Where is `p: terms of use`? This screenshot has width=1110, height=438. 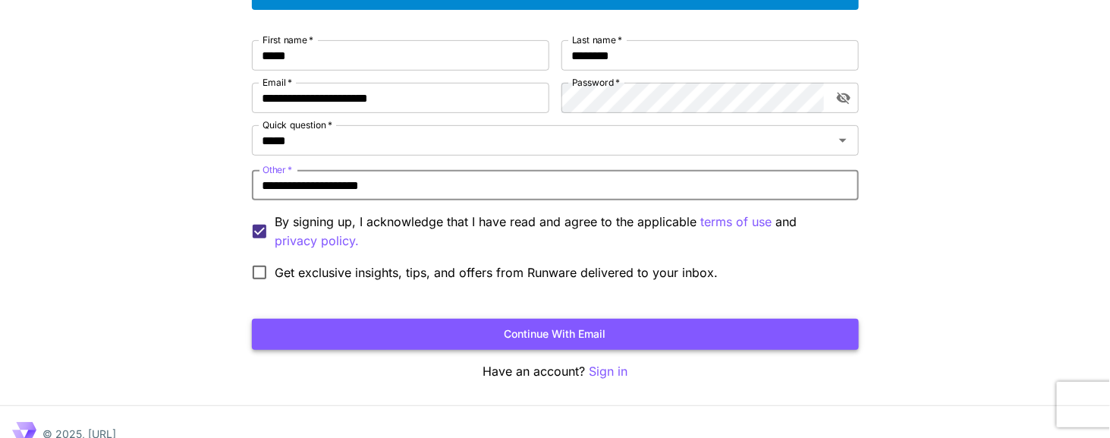 p: terms of use is located at coordinates (737, 222).